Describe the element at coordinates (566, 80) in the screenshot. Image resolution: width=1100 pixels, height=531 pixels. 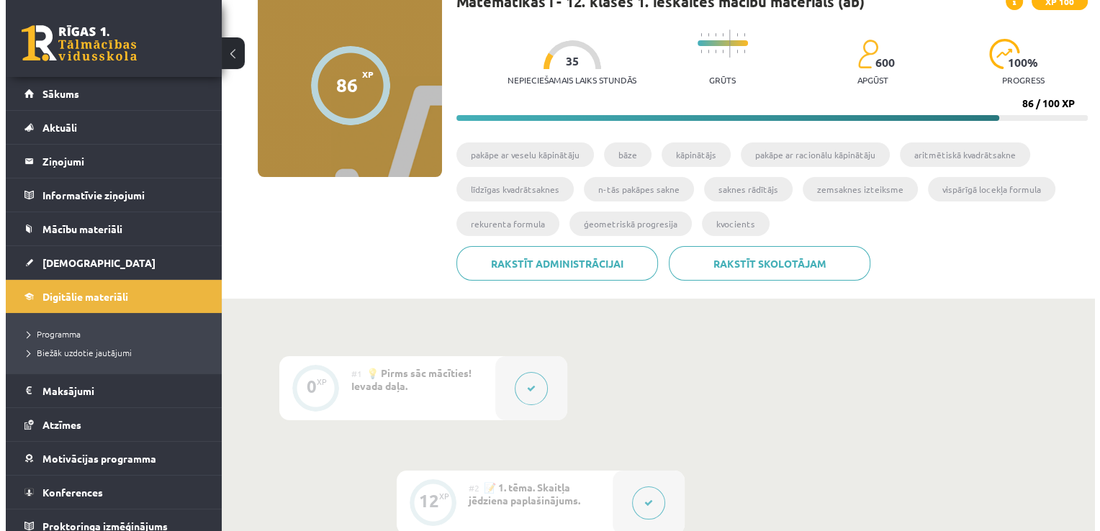
I see `p: Nepieciešamais laiks stundās` at that location.